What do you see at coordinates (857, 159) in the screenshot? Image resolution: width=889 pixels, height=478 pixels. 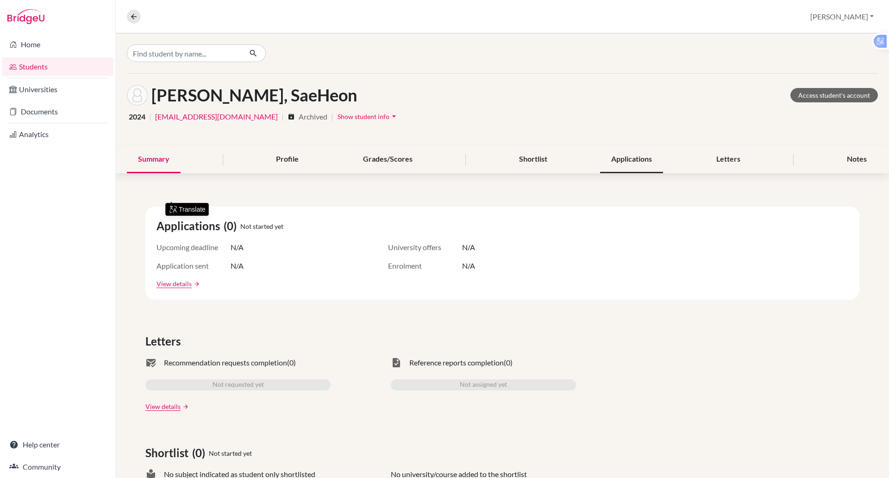 I see `div: Notes` at bounding box center [857, 159].